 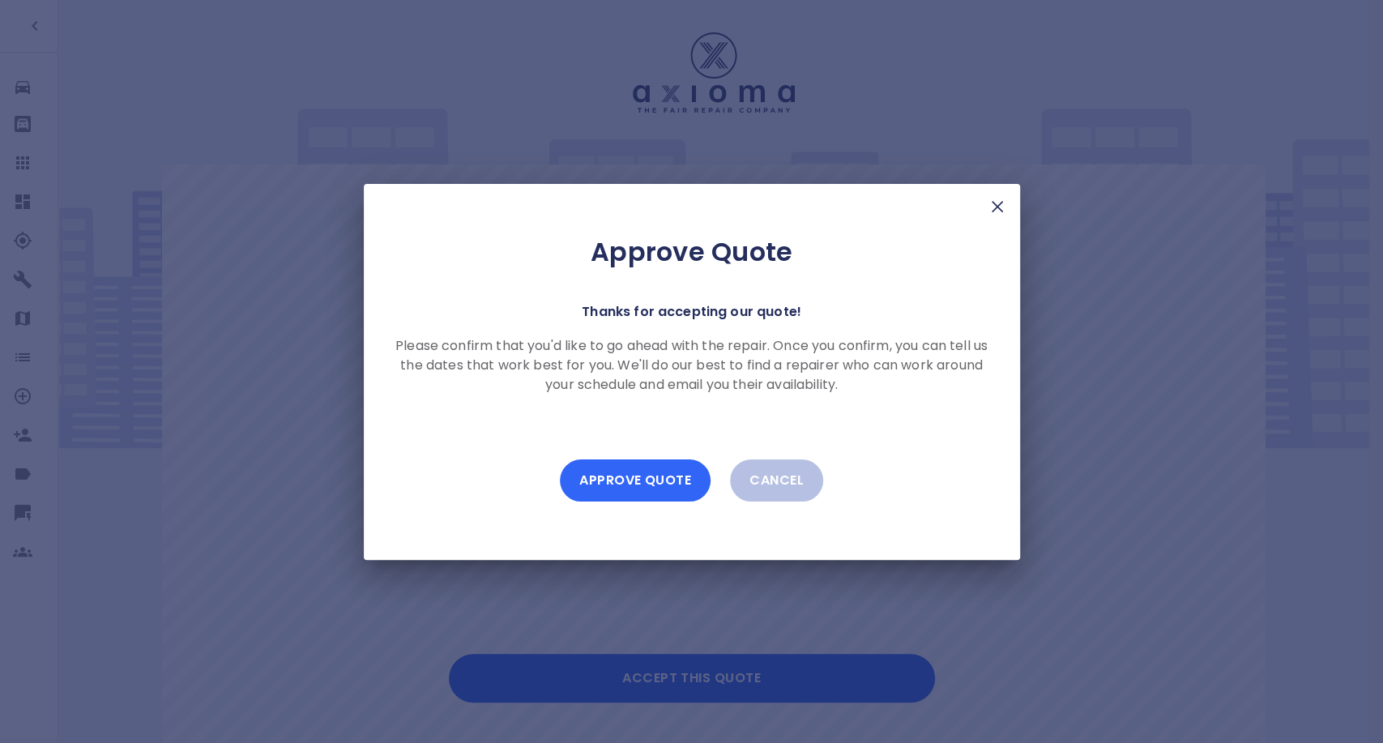 What do you see at coordinates (692, 252) in the screenshot?
I see `h2: Approve Quote` at bounding box center [692, 252].